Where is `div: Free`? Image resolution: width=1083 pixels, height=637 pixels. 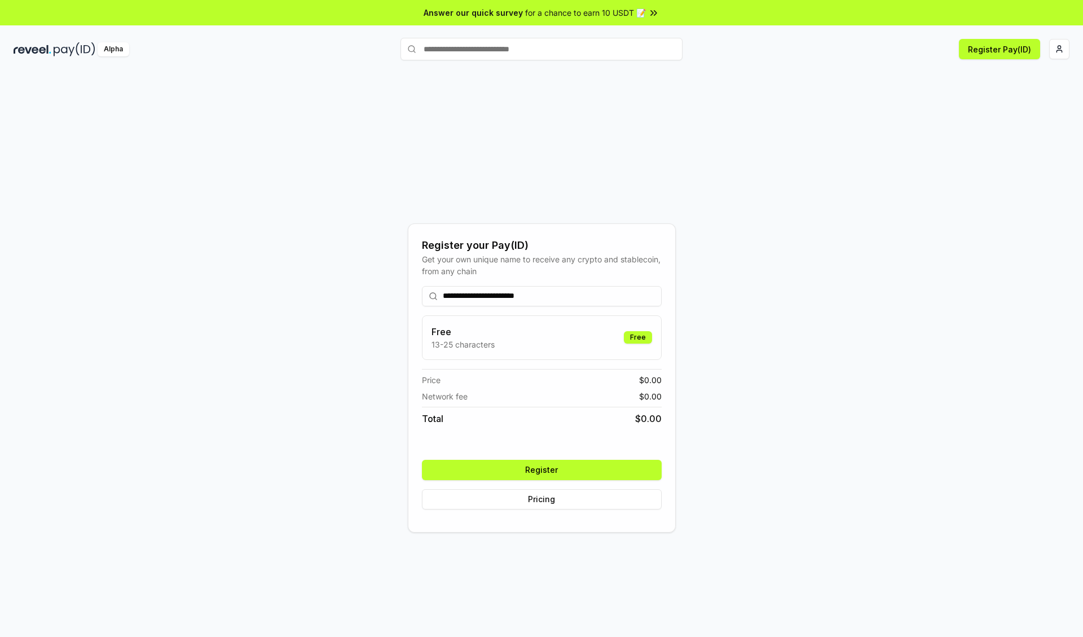 div: Free is located at coordinates (638, 337).